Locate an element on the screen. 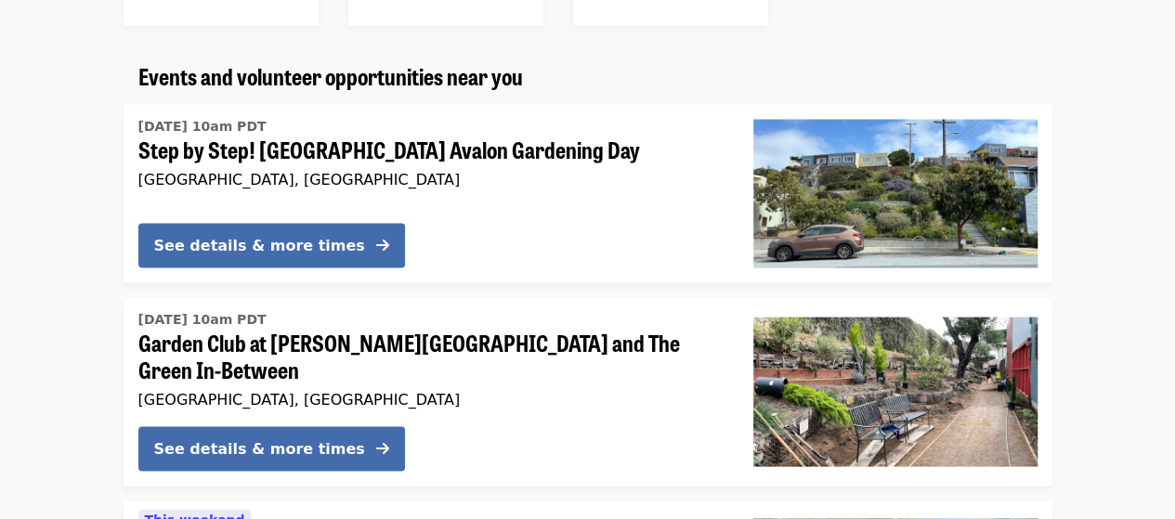 The image size is (1175, 519). a: See details for "Garden Club at Burrows Pocket Park and The Green In-Between" is located at coordinates (588, 391).